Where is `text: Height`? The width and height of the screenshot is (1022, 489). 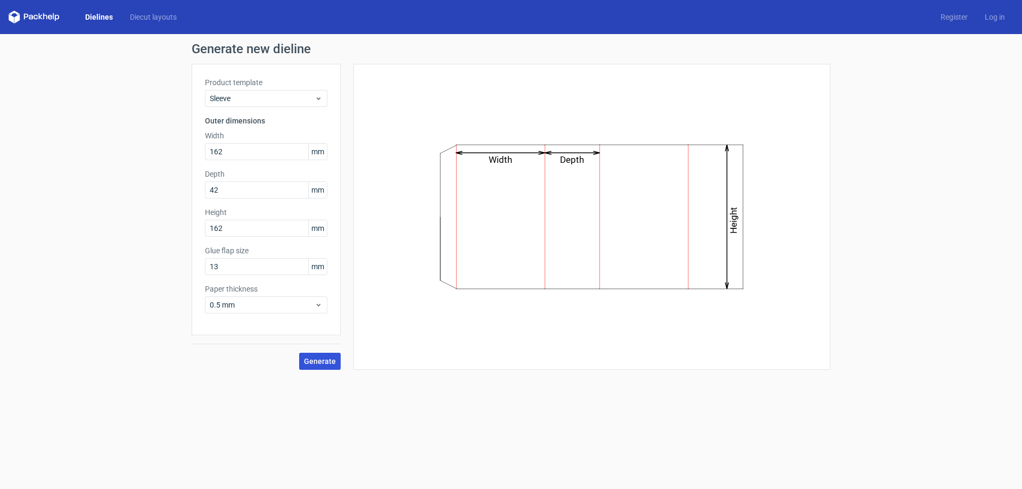 text: Height is located at coordinates (734, 220).